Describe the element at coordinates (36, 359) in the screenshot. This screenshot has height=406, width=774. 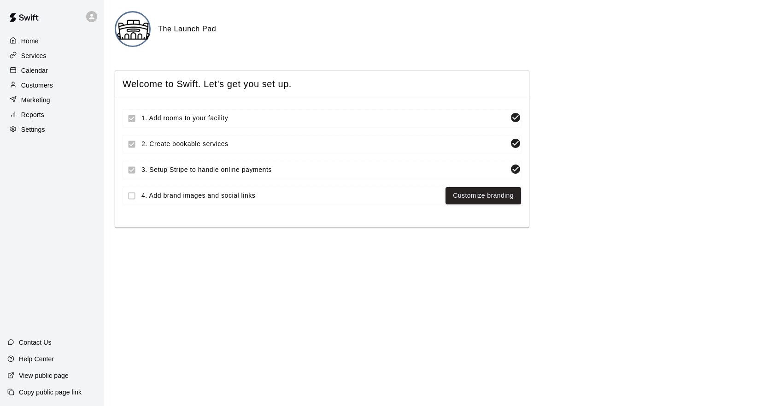
I see `p: Help Center` at that location.